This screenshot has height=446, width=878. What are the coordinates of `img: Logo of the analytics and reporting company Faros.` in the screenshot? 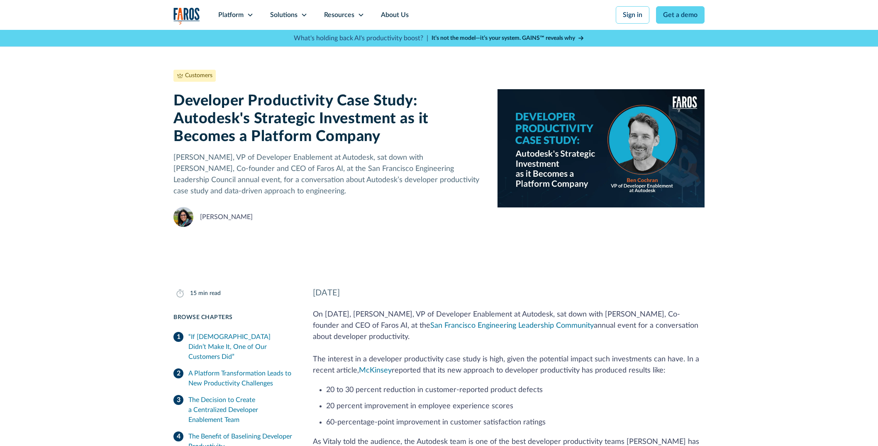 It's located at (187, 16).